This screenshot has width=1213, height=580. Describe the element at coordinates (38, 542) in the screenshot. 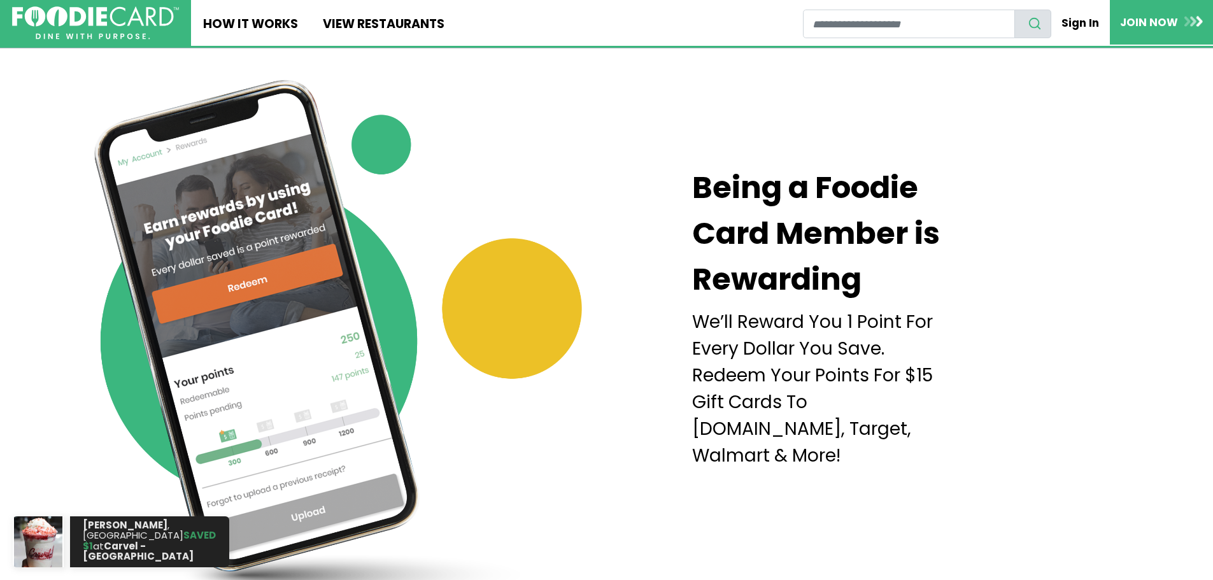

I see `img: Webhook` at that location.